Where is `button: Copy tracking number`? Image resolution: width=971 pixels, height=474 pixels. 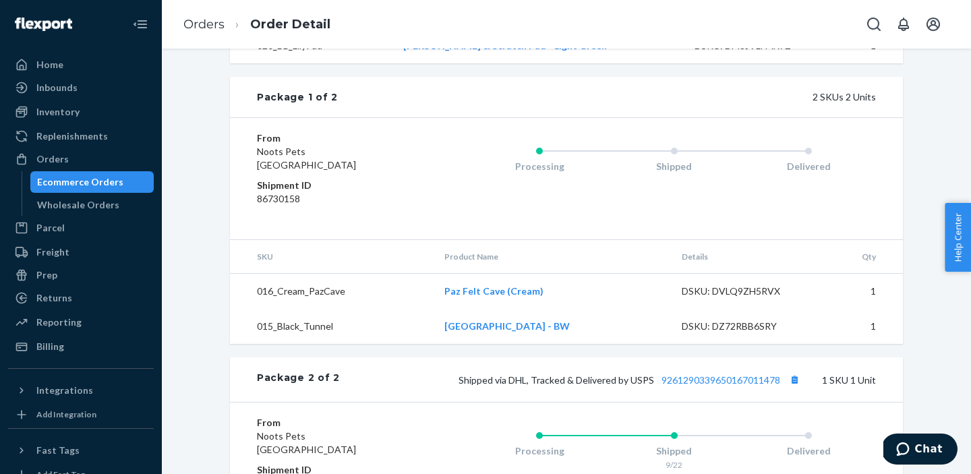 button: Copy tracking number is located at coordinates (794, 379).